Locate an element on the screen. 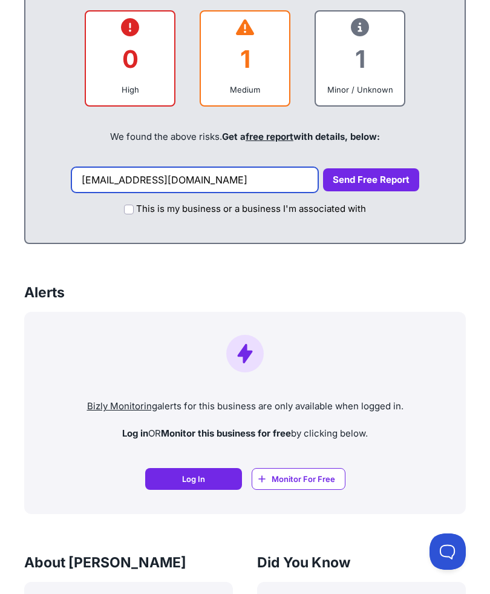 The width and height of the screenshot is (490, 594). div: Minor / Unknown is located at coordinates (360, 90).